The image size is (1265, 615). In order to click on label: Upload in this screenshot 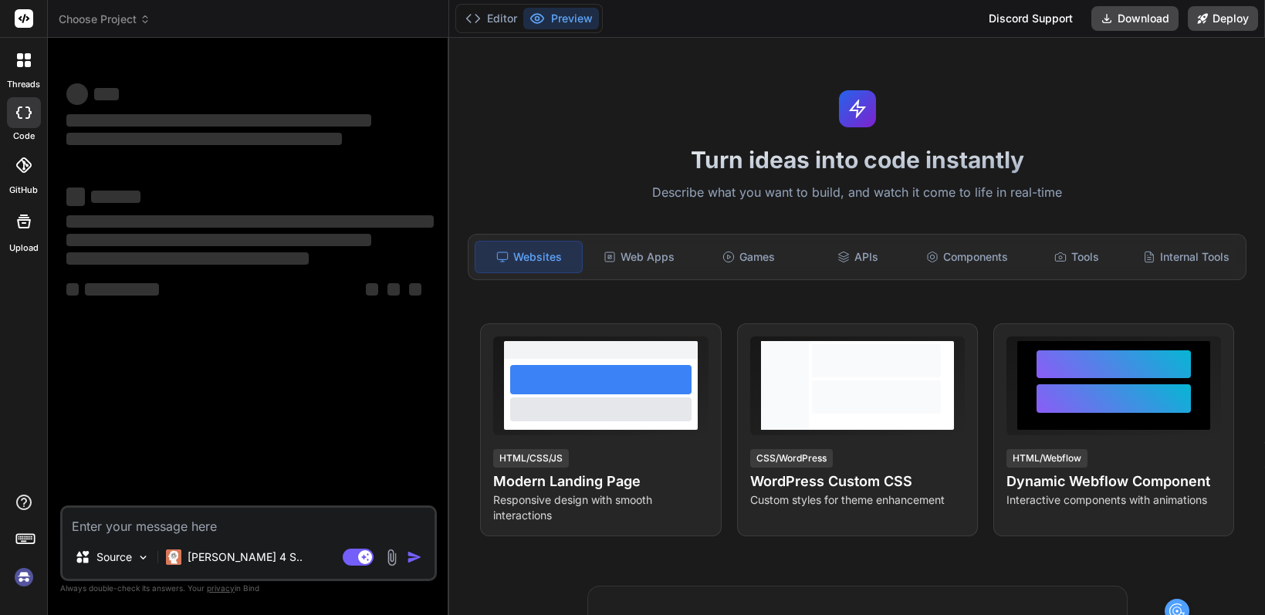, I will do `click(24, 248)`.